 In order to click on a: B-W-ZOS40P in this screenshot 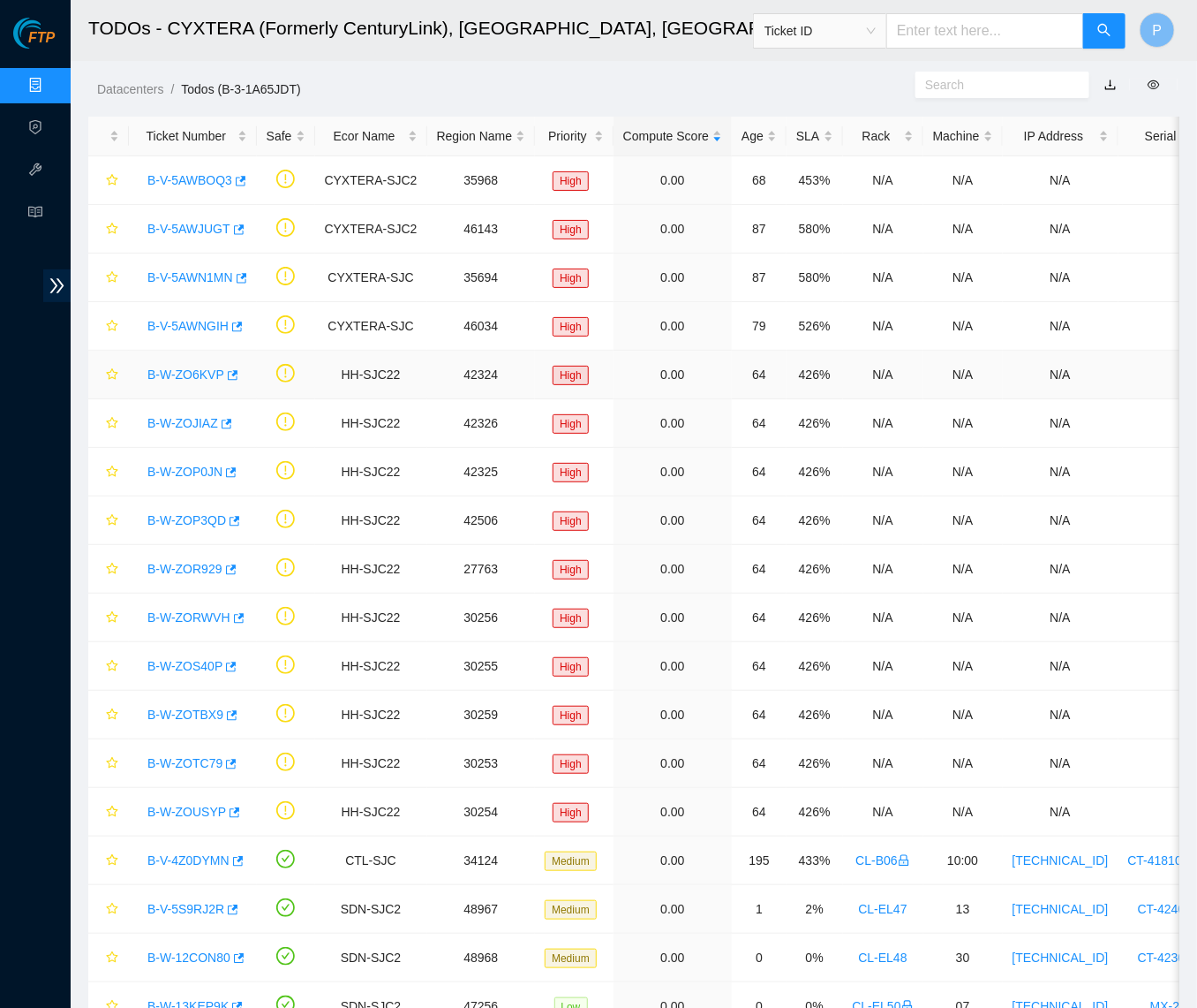, I will do `click(184, 666)`.